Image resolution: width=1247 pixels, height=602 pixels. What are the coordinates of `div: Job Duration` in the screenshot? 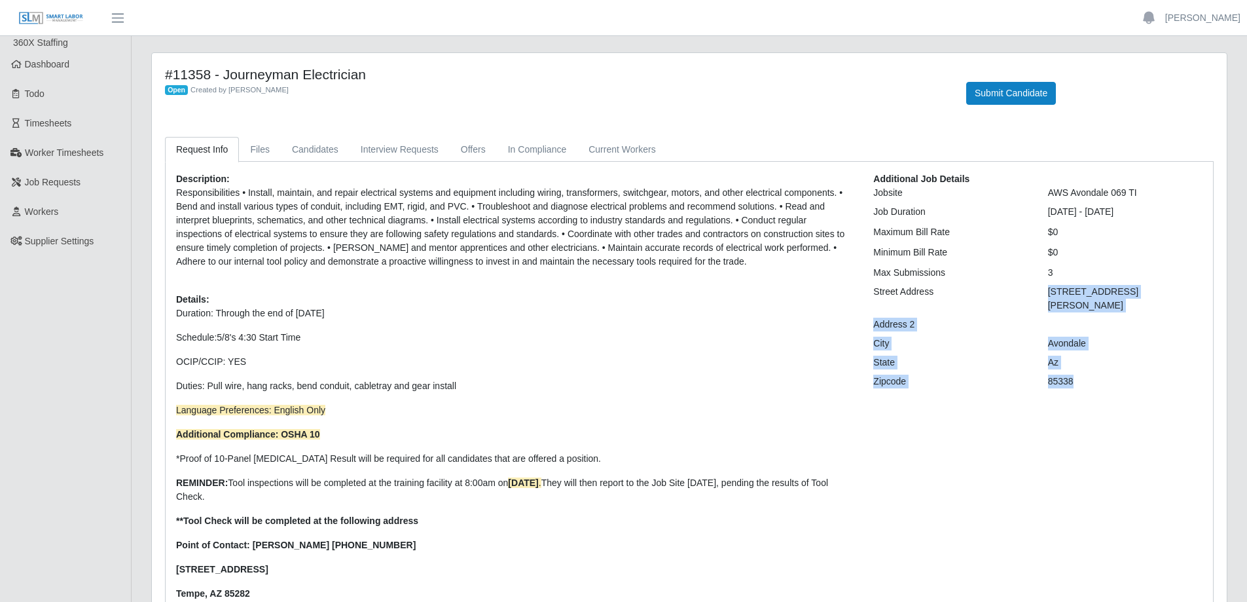 It's located at (951, 211).